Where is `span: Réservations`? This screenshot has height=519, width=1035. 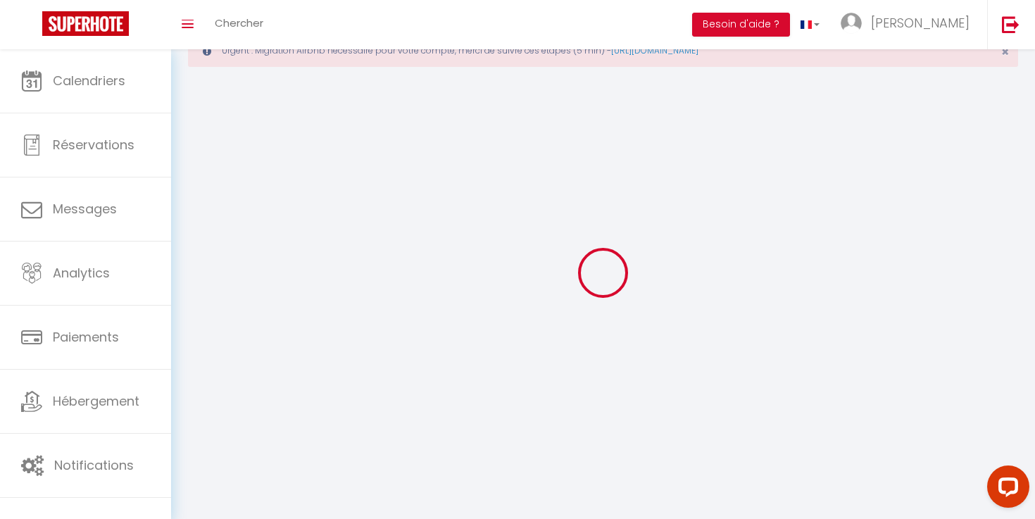 span: Réservations is located at coordinates (94, 144).